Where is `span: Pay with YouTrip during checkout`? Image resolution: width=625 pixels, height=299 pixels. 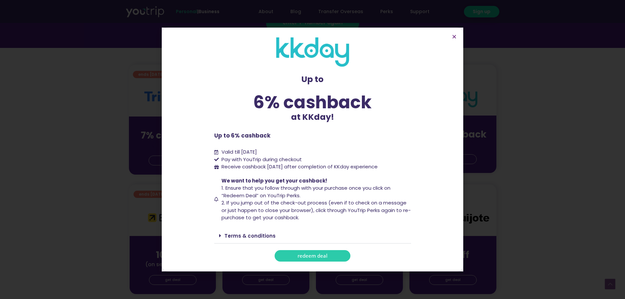 span: Pay with YouTrip during checkout is located at coordinates (261, 160).